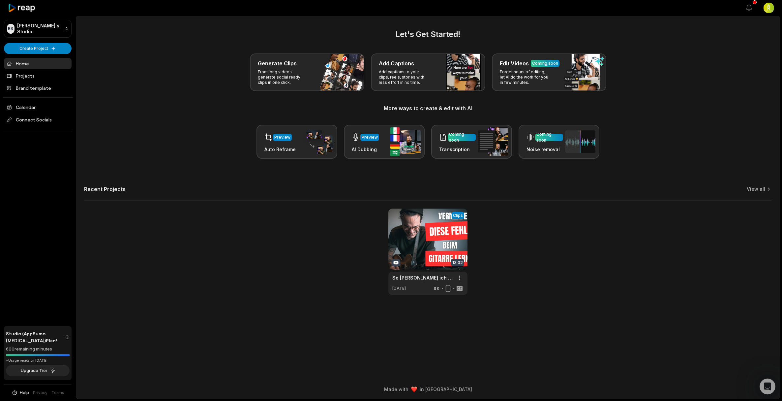 This screenshot has width=782, height=401. Describe the element at coordinates (58, 392) in the screenshot. I see `a: Terms` at that location.